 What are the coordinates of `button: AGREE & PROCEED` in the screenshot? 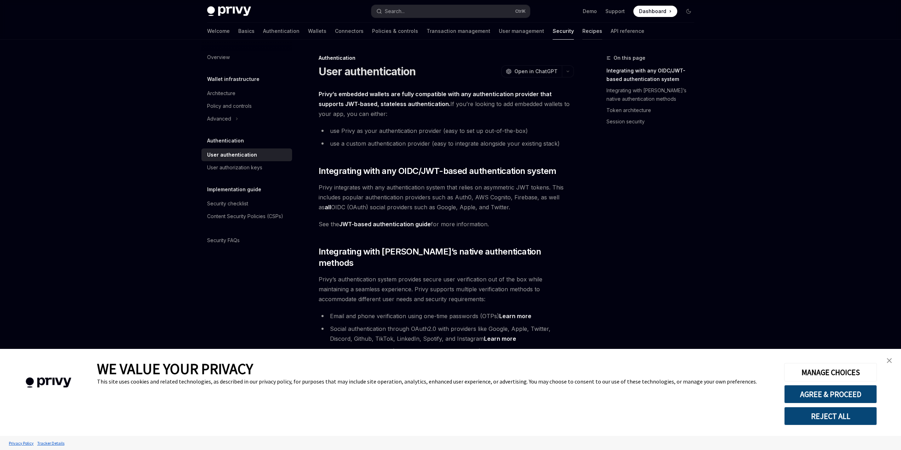 It's located at (830, 395).